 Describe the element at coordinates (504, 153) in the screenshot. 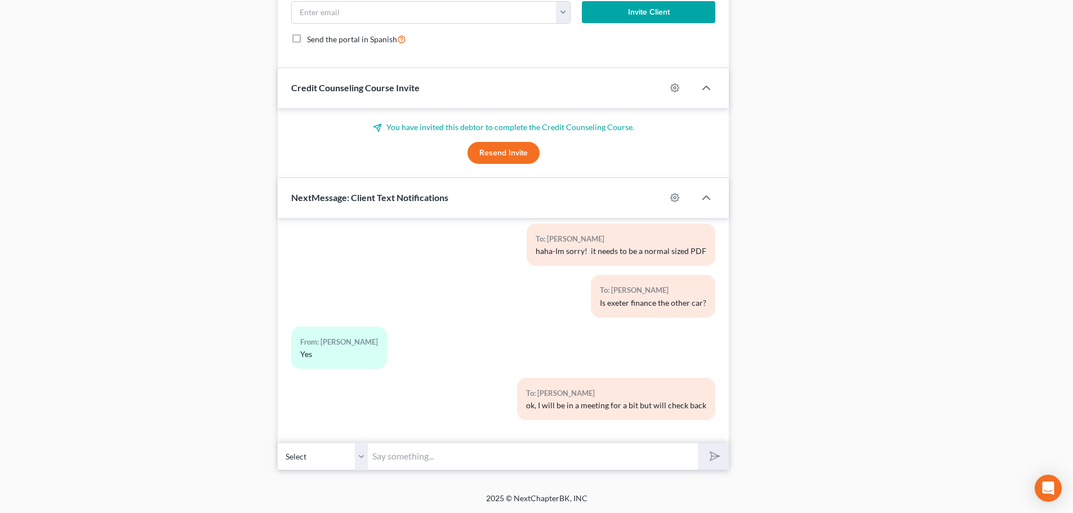

I see `button: Resend Invite` at that location.